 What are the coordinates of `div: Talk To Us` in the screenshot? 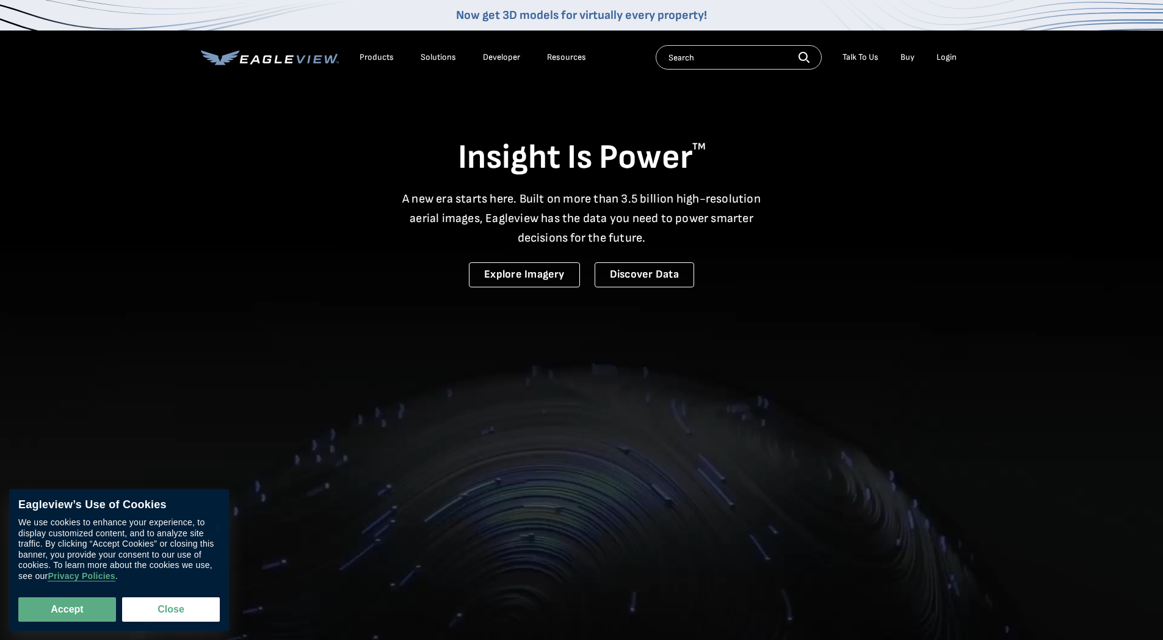 It's located at (860, 57).